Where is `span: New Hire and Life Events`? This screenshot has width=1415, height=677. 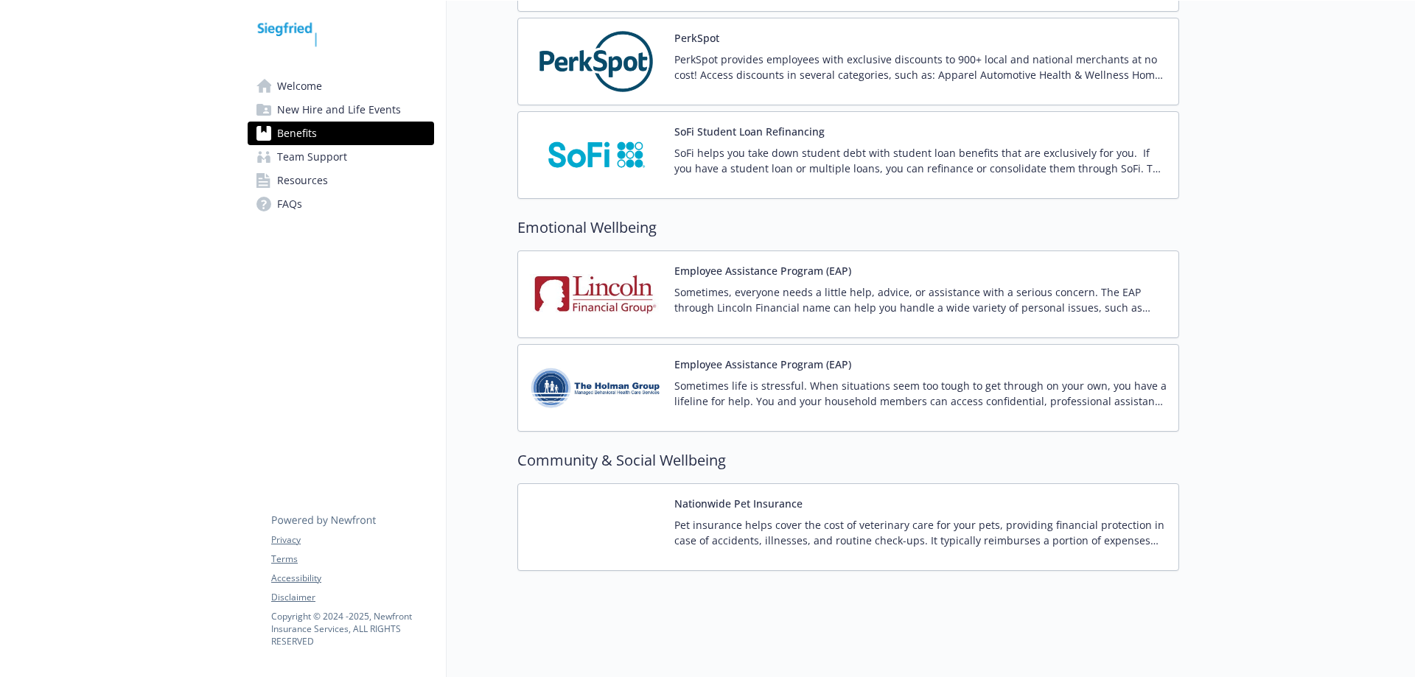
span: New Hire and Life Events is located at coordinates (339, 110).